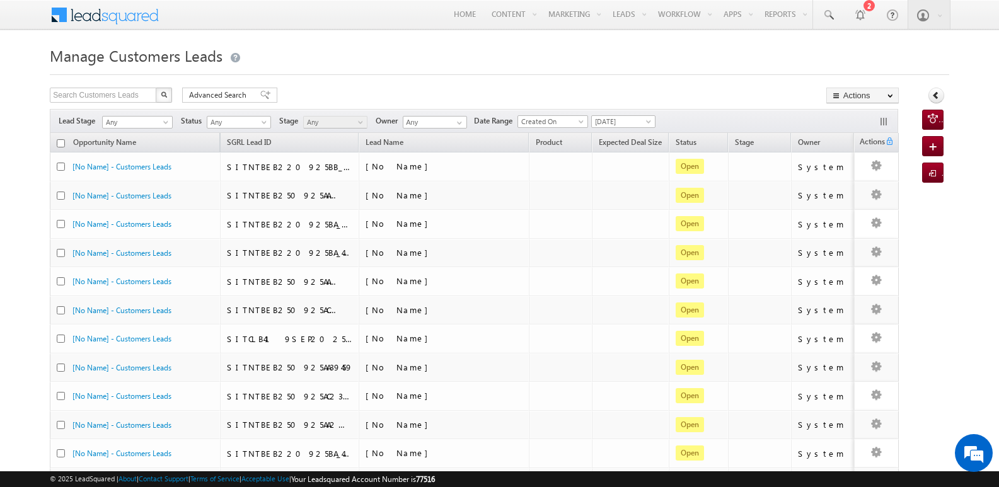 The height and width of the screenshot is (487, 999). What do you see at coordinates (136, 55) in the screenshot?
I see `span: Manage Customers Leads` at bounding box center [136, 55].